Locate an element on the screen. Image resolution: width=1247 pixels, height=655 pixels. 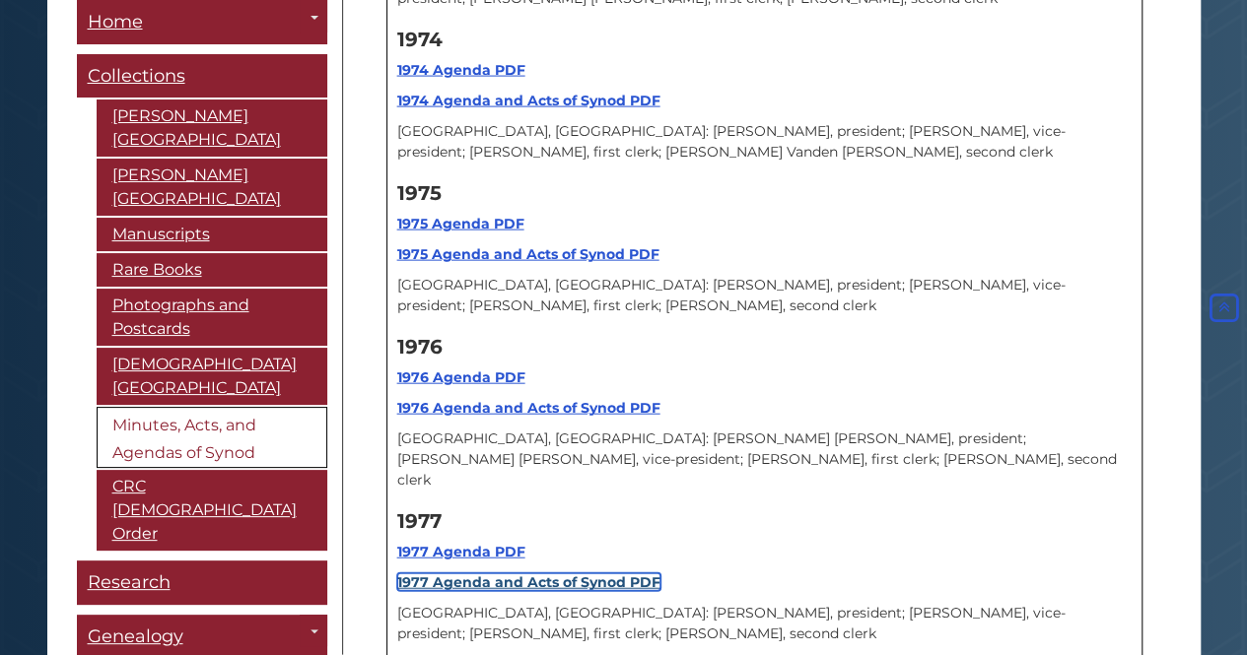
span: Collections is located at coordinates (136, 76).